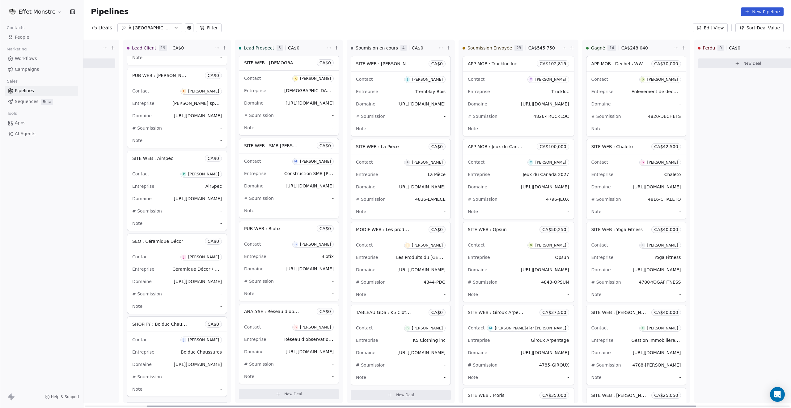  Describe the element at coordinates (184, 257) in the screenshot. I see `div: J` at that location.